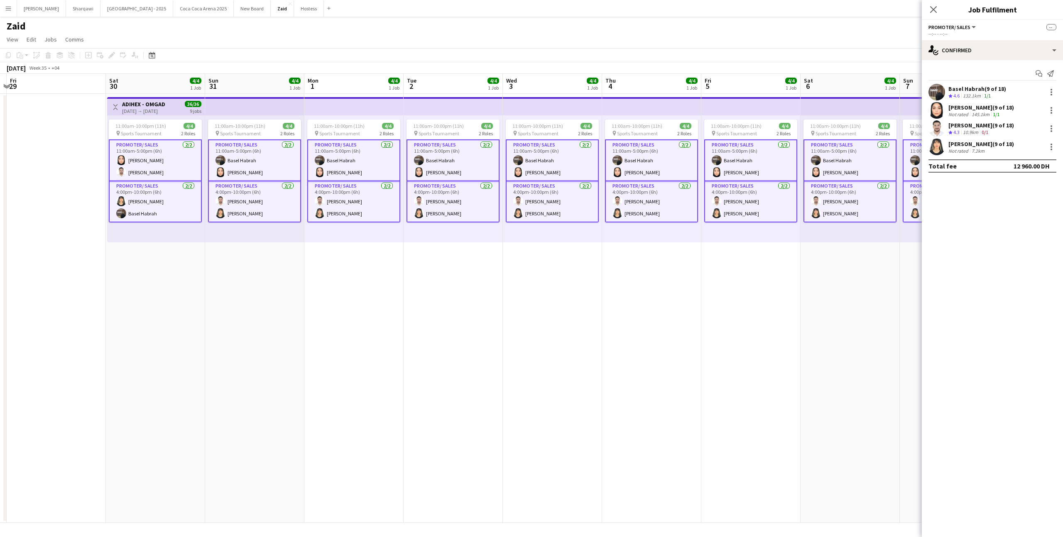 The width and height of the screenshot is (1063, 537). Describe the element at coordinates (411, 86) in the screenshot. I see `span: 2` at that location.